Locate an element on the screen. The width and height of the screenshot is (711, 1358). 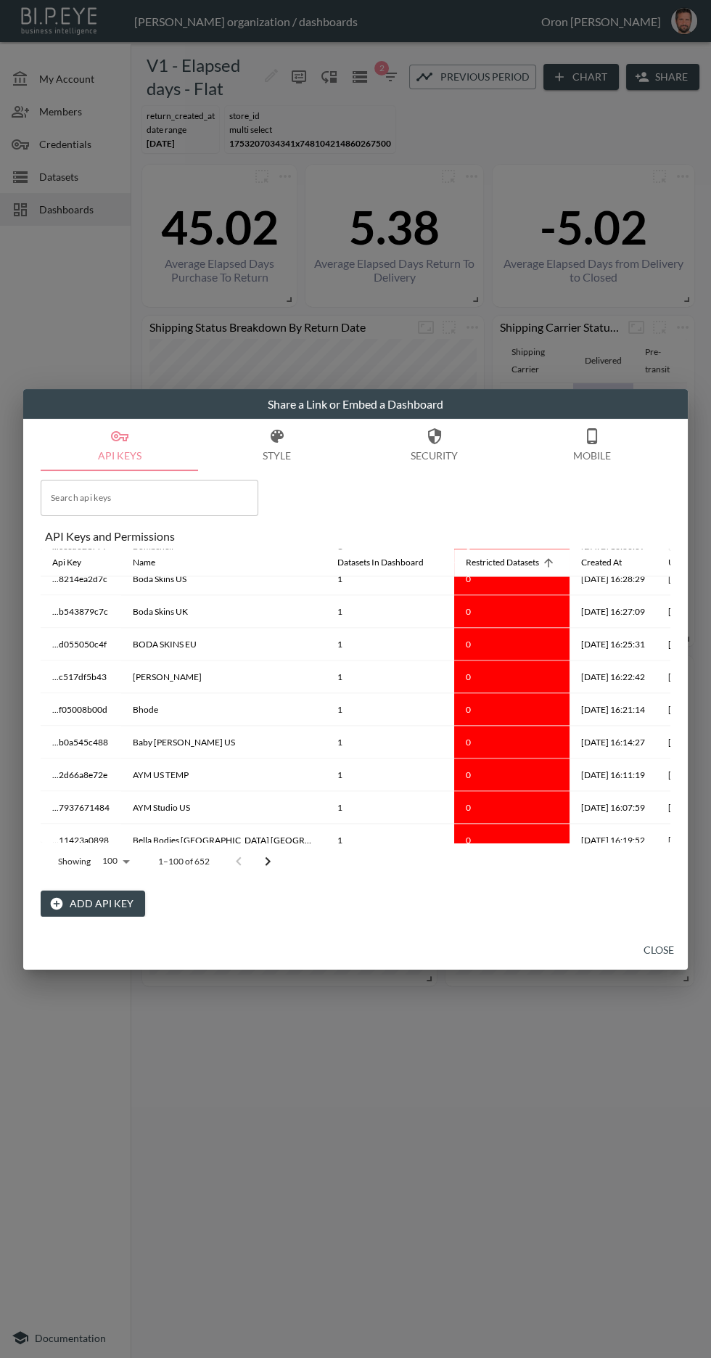
th: Blake Mill is located at coordinates (224, 676).